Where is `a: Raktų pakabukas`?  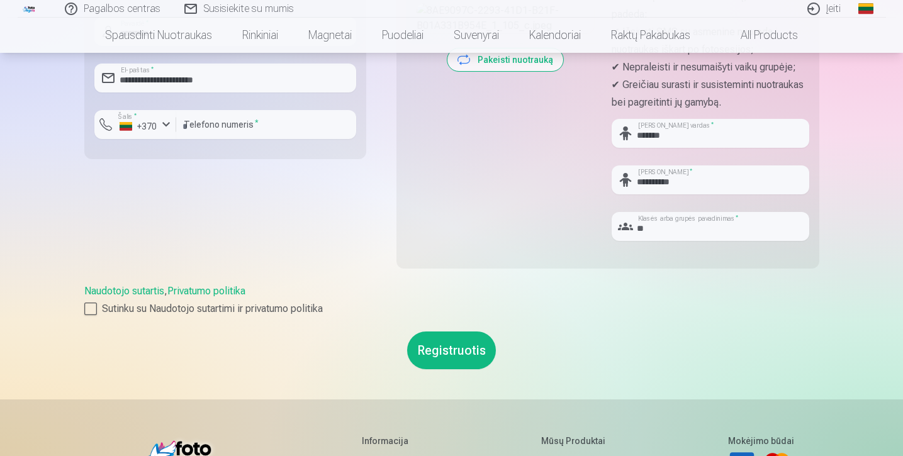
a: Raktų pakabukas is located at coordinates (650, 35).